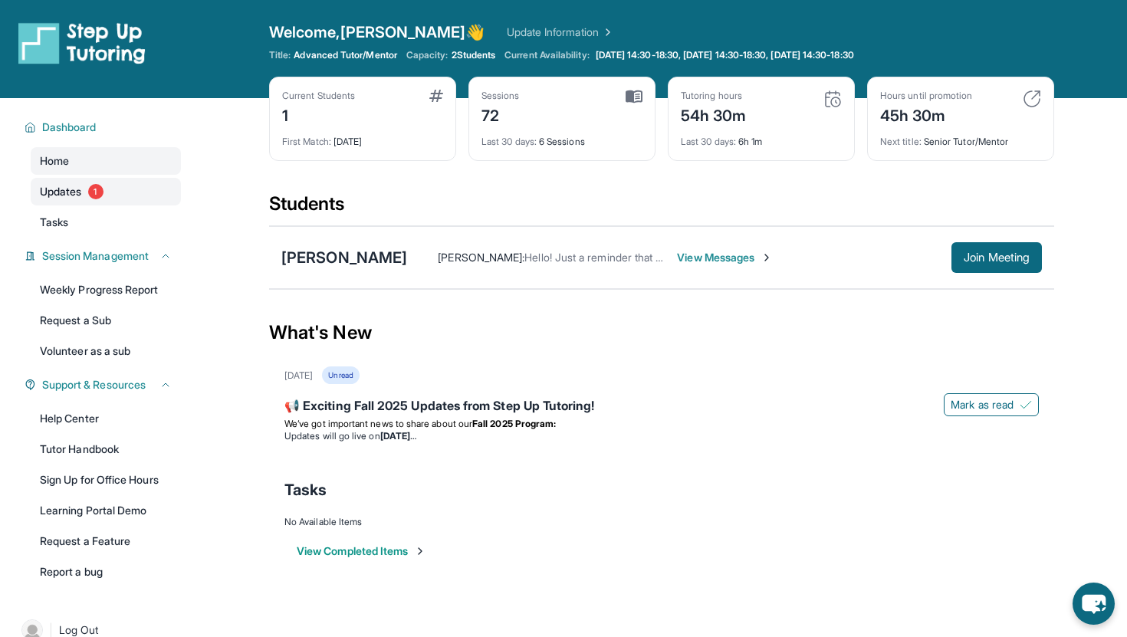 The width and height of the screenshot is (1127, 637). Describe the element at coordinates (280, 55) in the screenshot. I see `span: Title:` at that location.